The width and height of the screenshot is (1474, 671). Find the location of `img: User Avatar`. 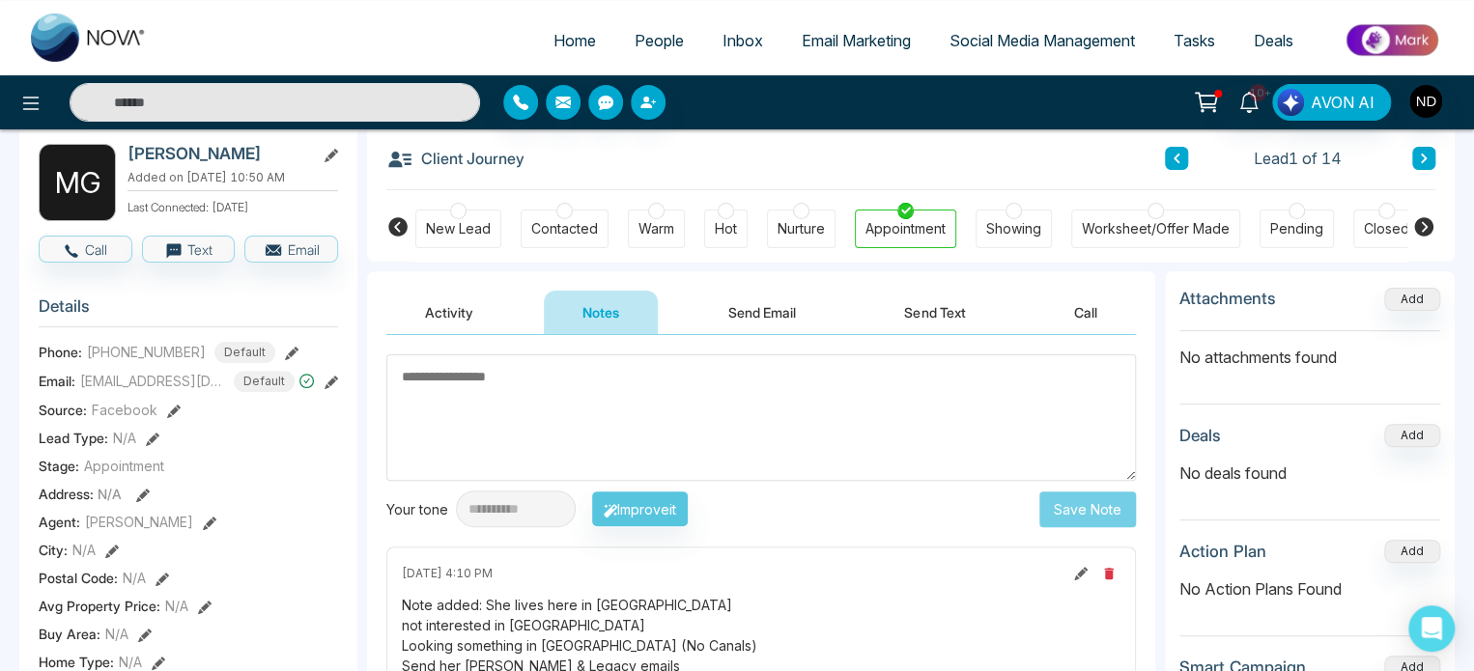

img: User Avatar is located at coordinates (1426, 101).